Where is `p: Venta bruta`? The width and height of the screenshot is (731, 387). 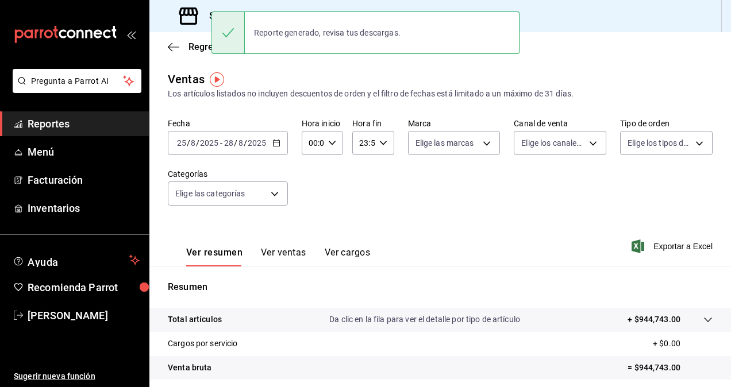
p: Venta bruta is located at coordinates (190, 368).